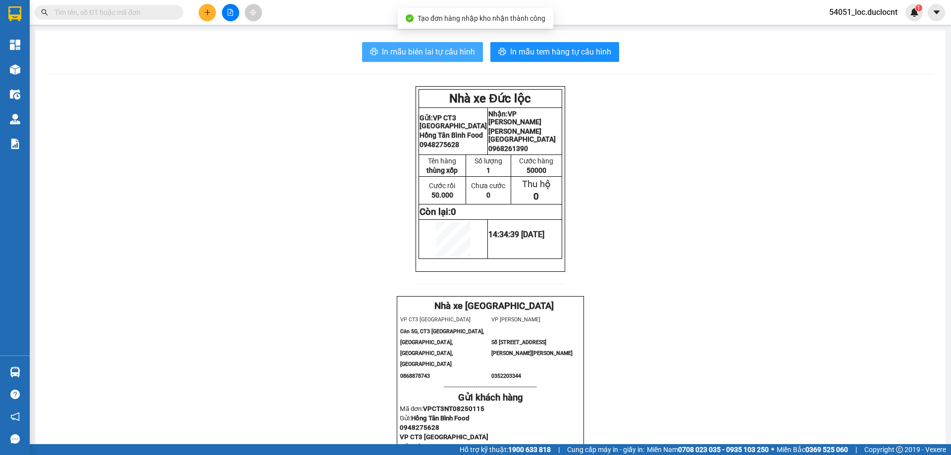 The width and height of the screenshot is (951, 455). What do you see at coordinates (15, 417) in the screenshot?
I see `span: notification` at bounding box center [15, 417].